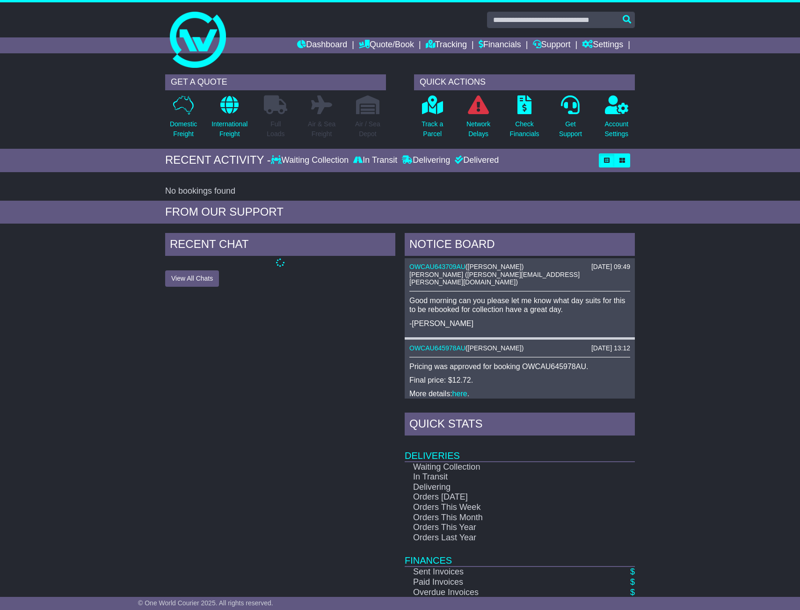 Image resolution: width=800 pixels, height=610 pixels. Describe the element at coordinates (503, 477) in the screenshot. I see `td: In Transit` at that location.